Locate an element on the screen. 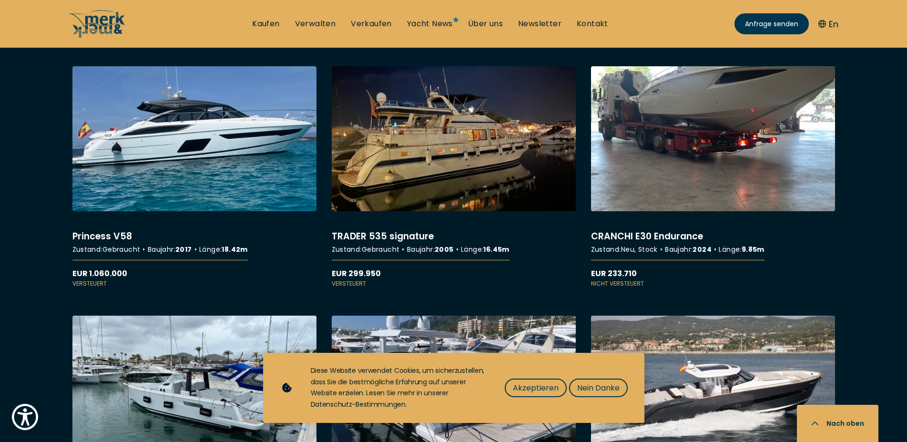  a: Über uns is located at coordinates (485, 24).